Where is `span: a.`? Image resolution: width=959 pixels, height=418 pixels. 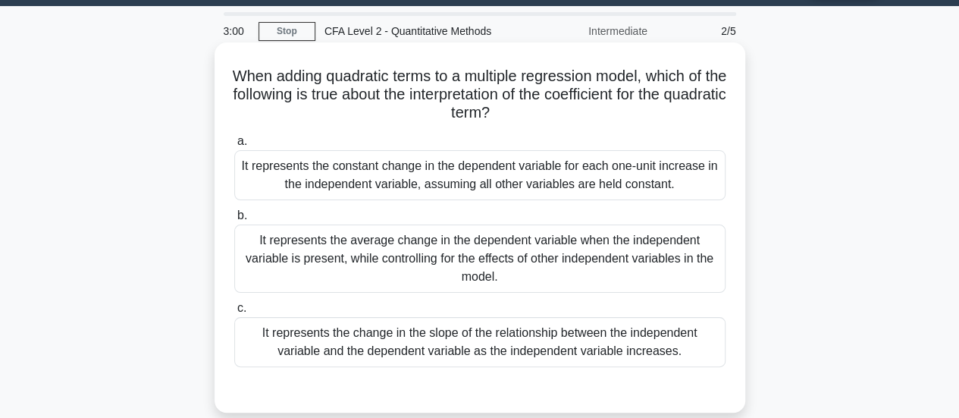 span: a. is located at coordinates (242, 140).